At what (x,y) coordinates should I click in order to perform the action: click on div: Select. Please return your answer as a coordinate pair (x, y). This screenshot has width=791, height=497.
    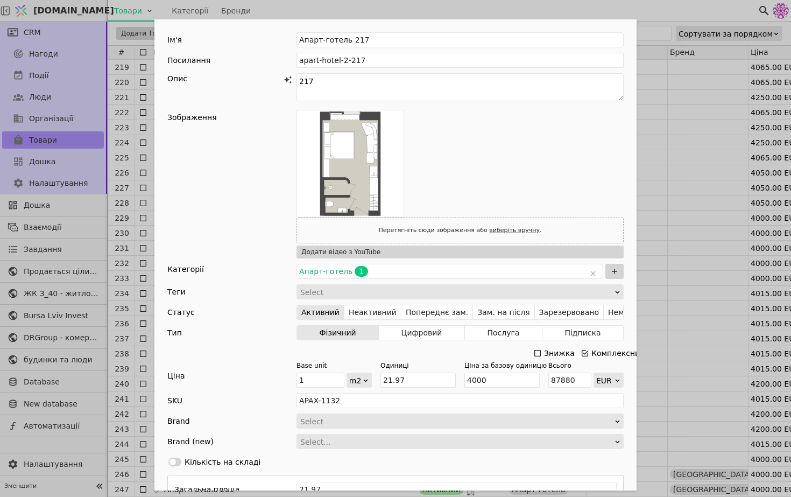
    Looking at the image, I should click on (456, 421).